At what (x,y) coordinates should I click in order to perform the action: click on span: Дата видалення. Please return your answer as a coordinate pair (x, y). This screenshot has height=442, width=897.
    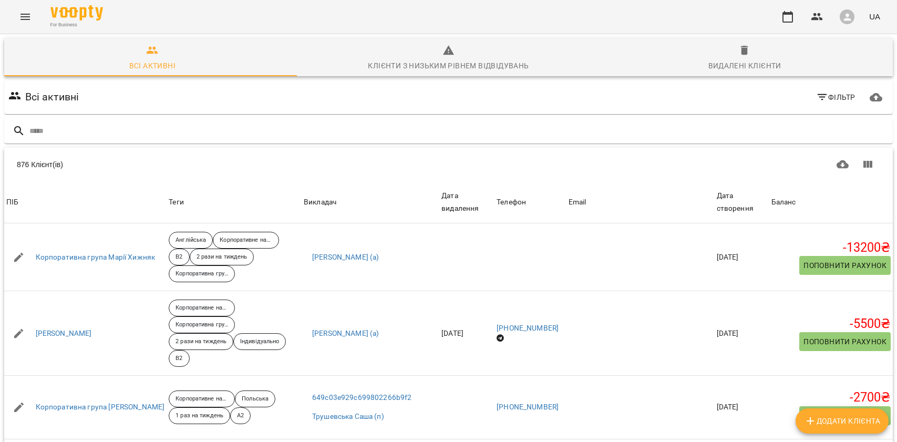
    Looking at the image, I should click on (467, 202).